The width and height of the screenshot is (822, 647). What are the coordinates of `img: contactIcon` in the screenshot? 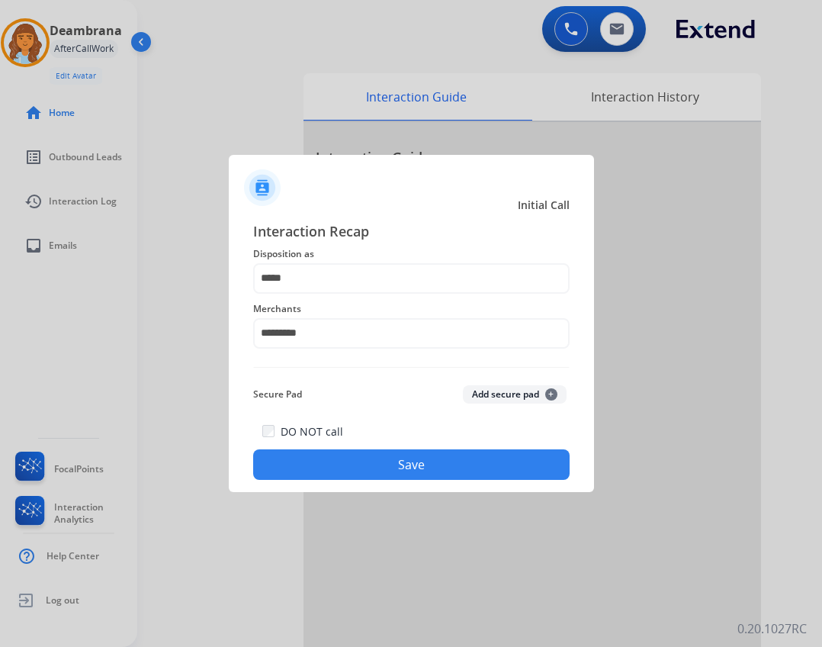 It's located at (262, 188).